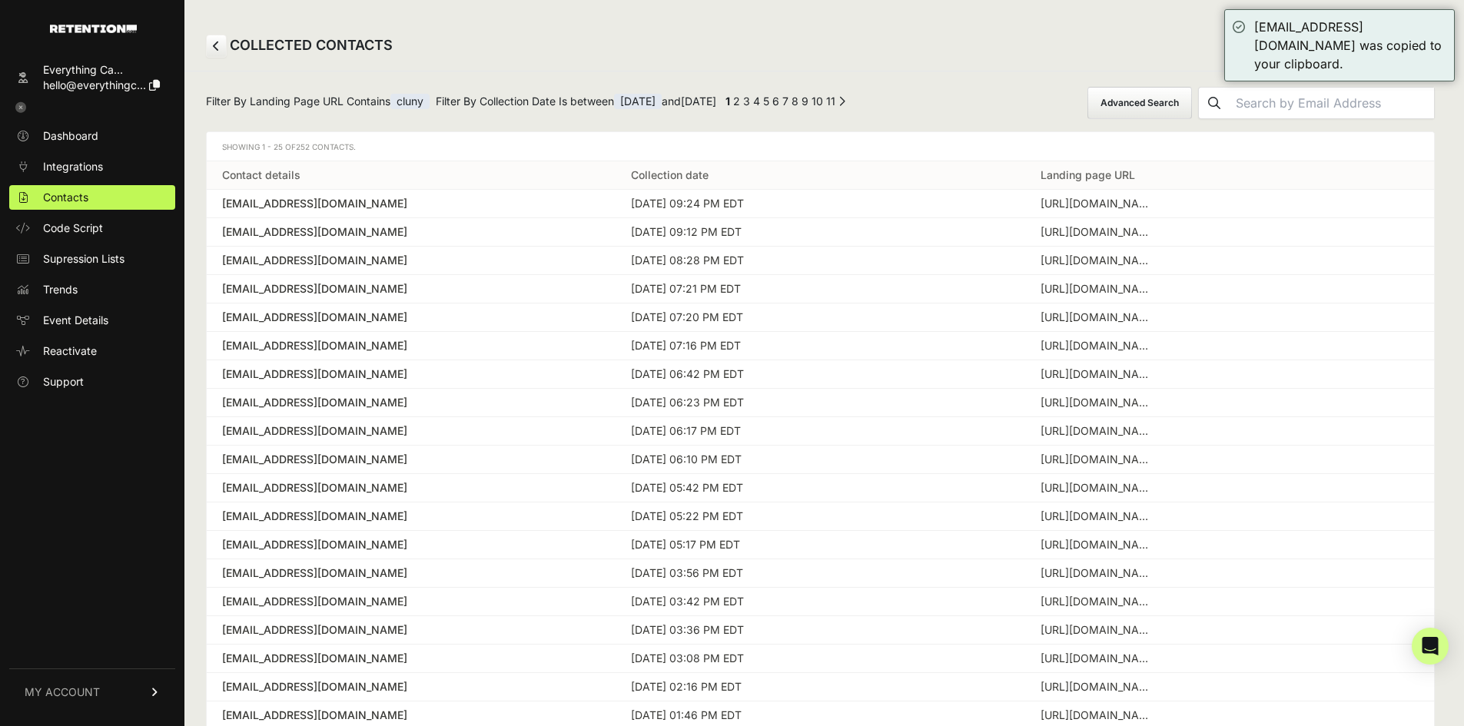 The width and height of the screenshot is (1464, 726). What do you see at coordinates (746, 101) in the screenshot?
I see `a: Page 3` at bounding box center [746, 101].